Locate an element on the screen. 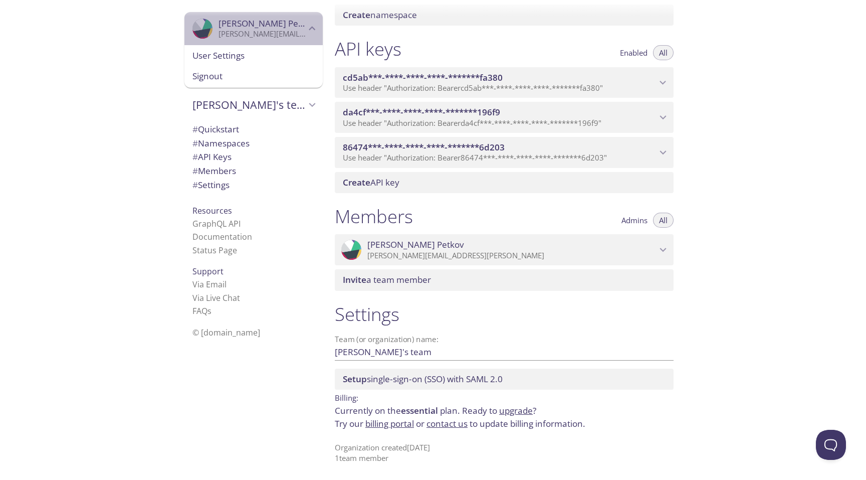 The height and width of the screenshot is (480, 866). span: Namespaces is located at coordinates (221, 143).